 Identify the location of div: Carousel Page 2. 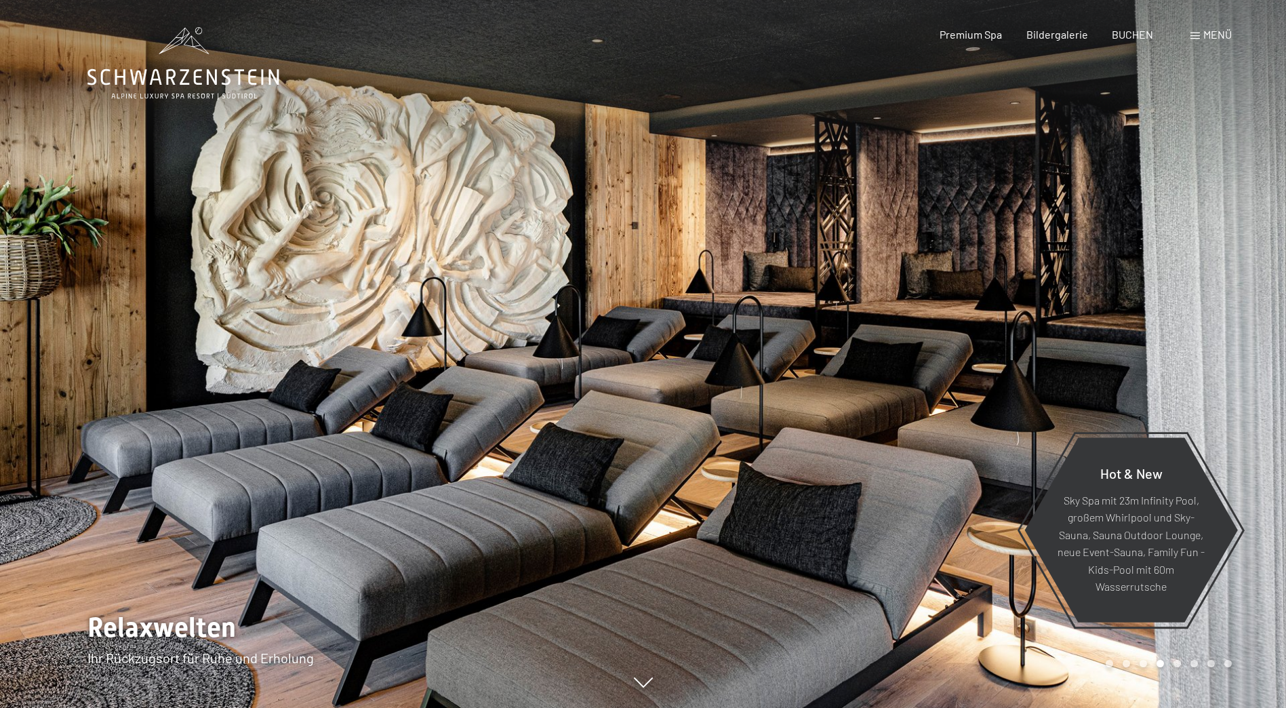
(1126, 663).